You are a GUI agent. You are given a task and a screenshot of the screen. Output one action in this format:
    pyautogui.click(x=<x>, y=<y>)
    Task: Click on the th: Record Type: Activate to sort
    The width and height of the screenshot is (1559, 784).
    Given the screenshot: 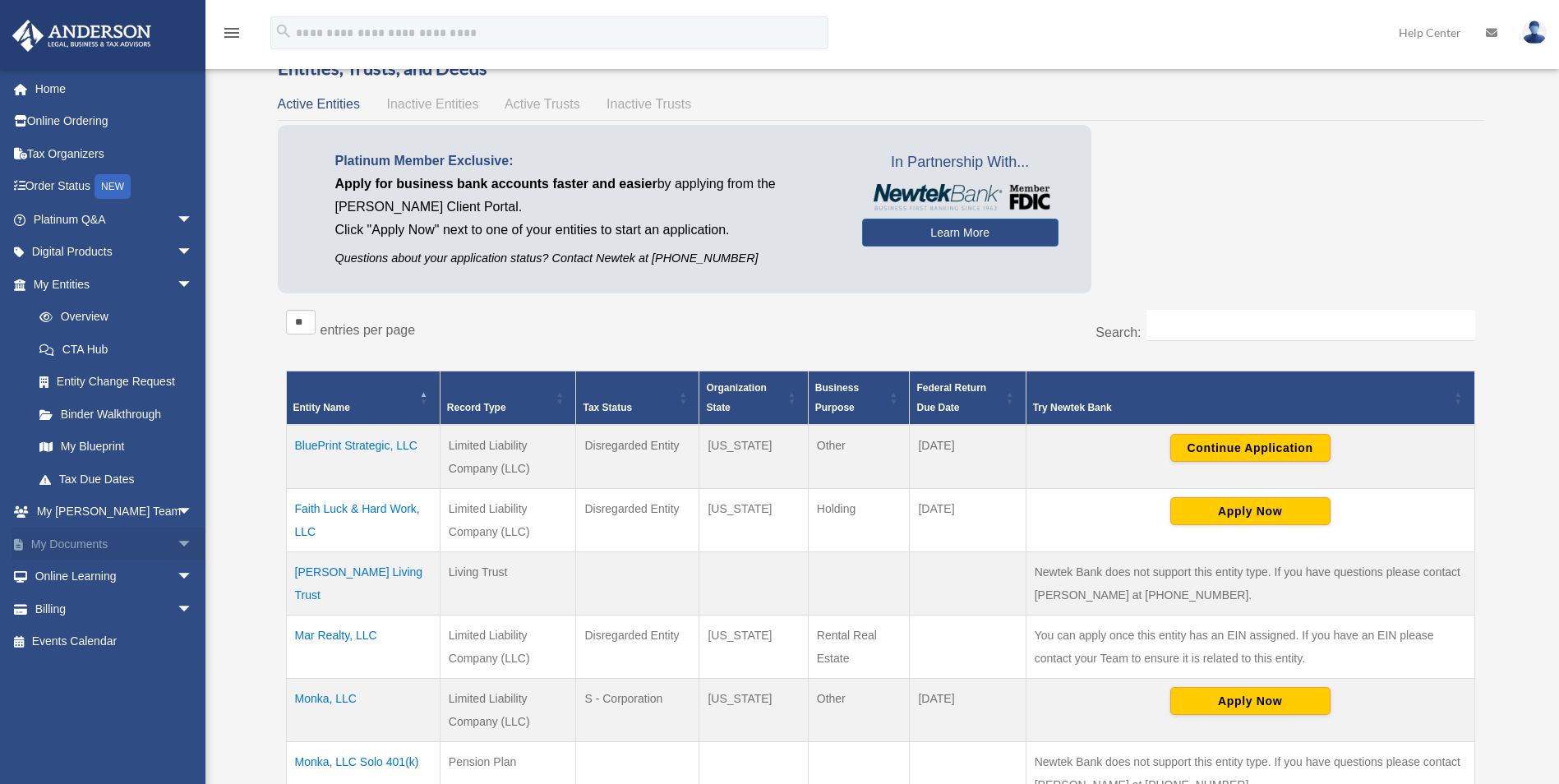 What is the action you would take?
    pyautogui.click(x=508, y=397)
    